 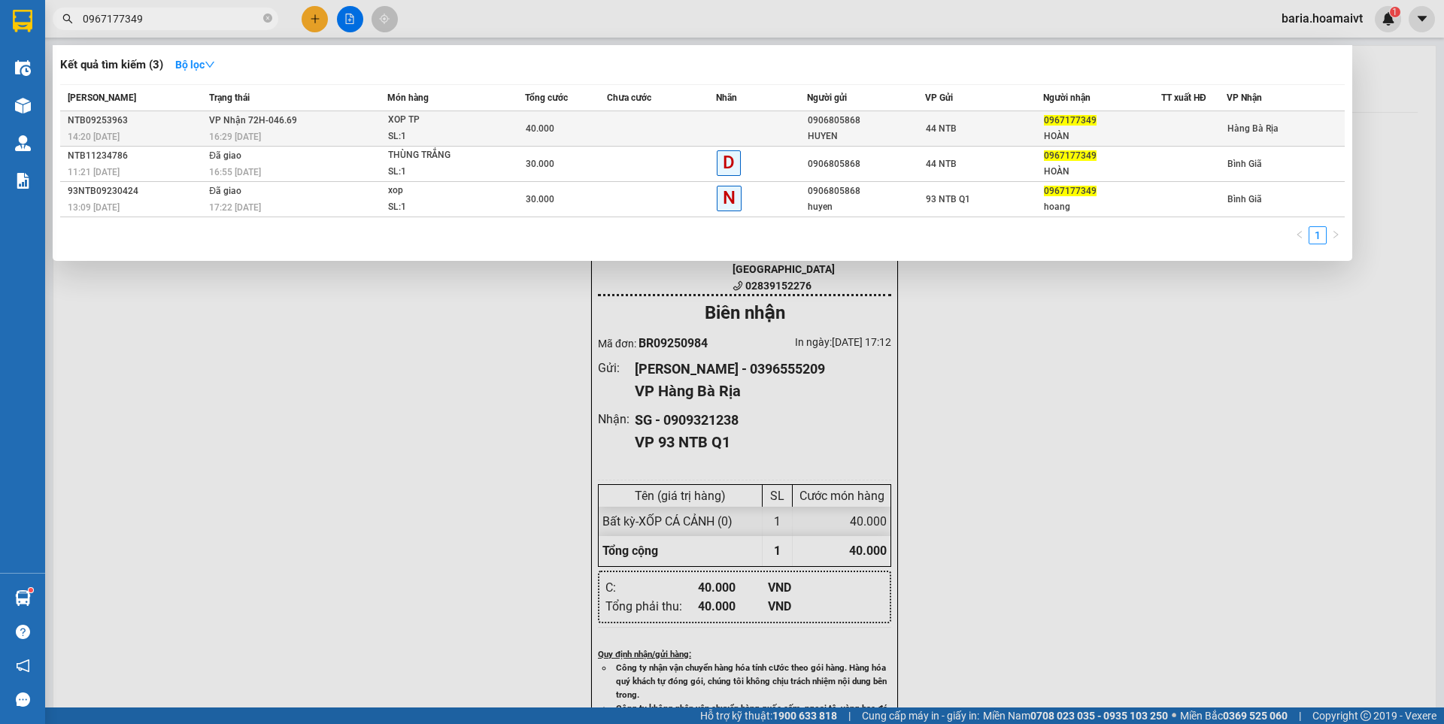 I want to click on span: message, so click(x=23, y=699).